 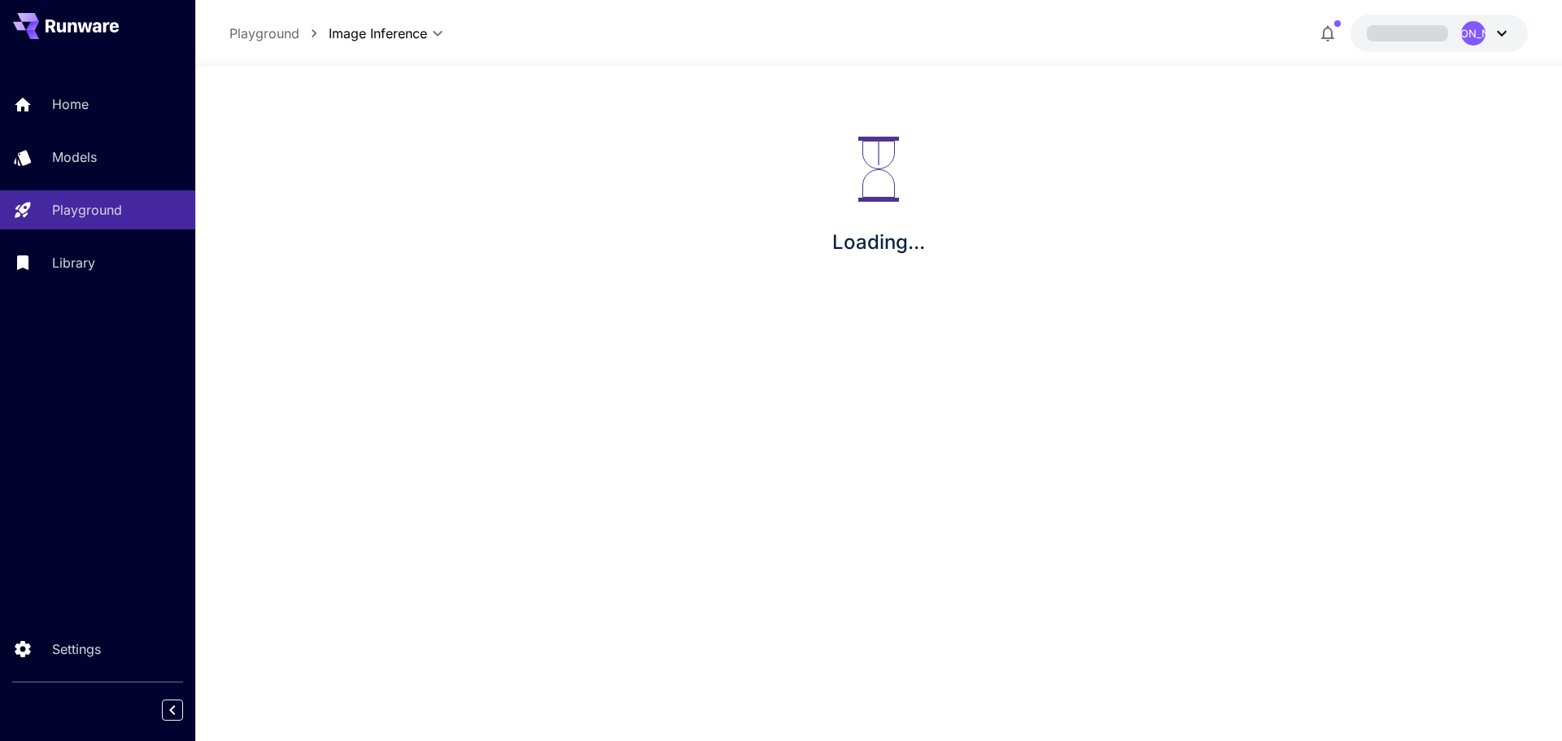 What do you see at coordinates (74, 157) in the screenshot?
I see `p: Models` at bounding box center [74, 157].